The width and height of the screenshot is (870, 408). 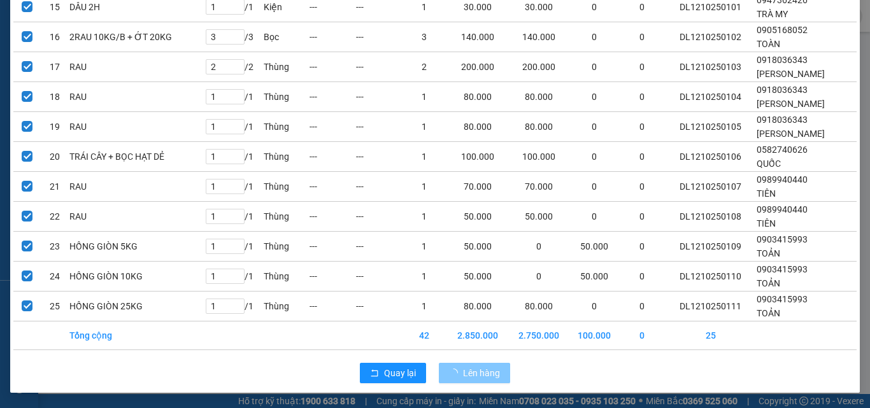 What do you see at coordinates (286, 36) in the screenshot?
I see `td: Bọc` at bounding box center [286, 36].